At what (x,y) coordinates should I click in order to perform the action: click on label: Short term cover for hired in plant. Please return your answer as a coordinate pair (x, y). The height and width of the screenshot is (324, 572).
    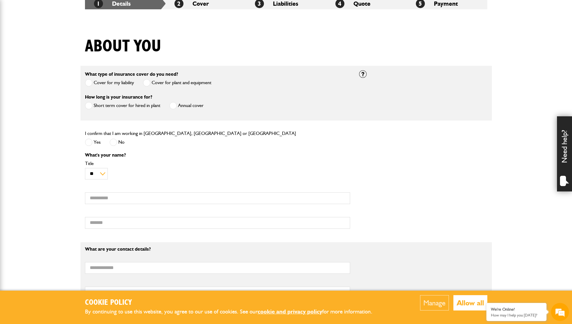
    Looking at the image, I should click on (122, 105).